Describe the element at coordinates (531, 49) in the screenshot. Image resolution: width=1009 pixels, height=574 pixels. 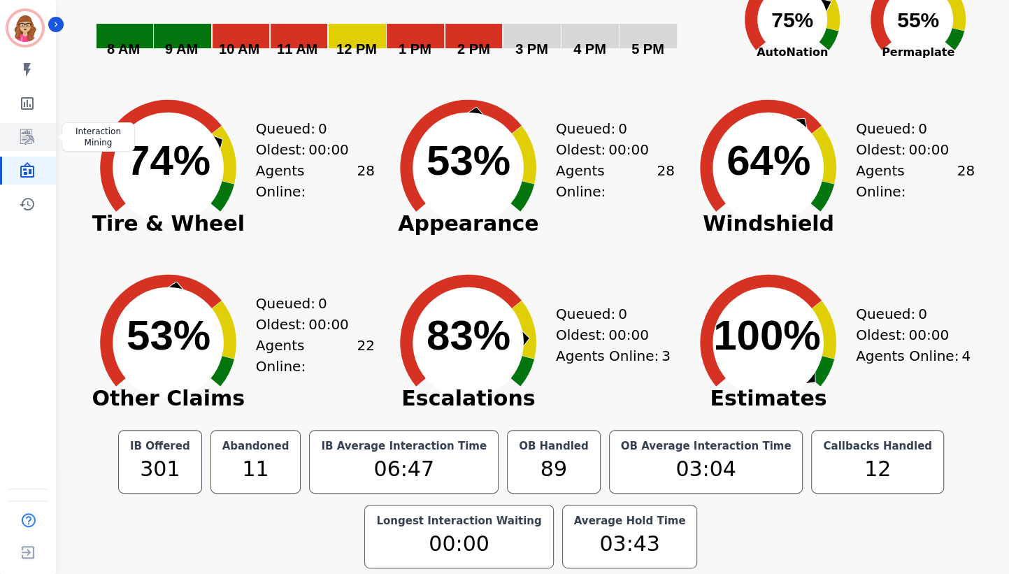
I see `text: 3 PM` at that location.